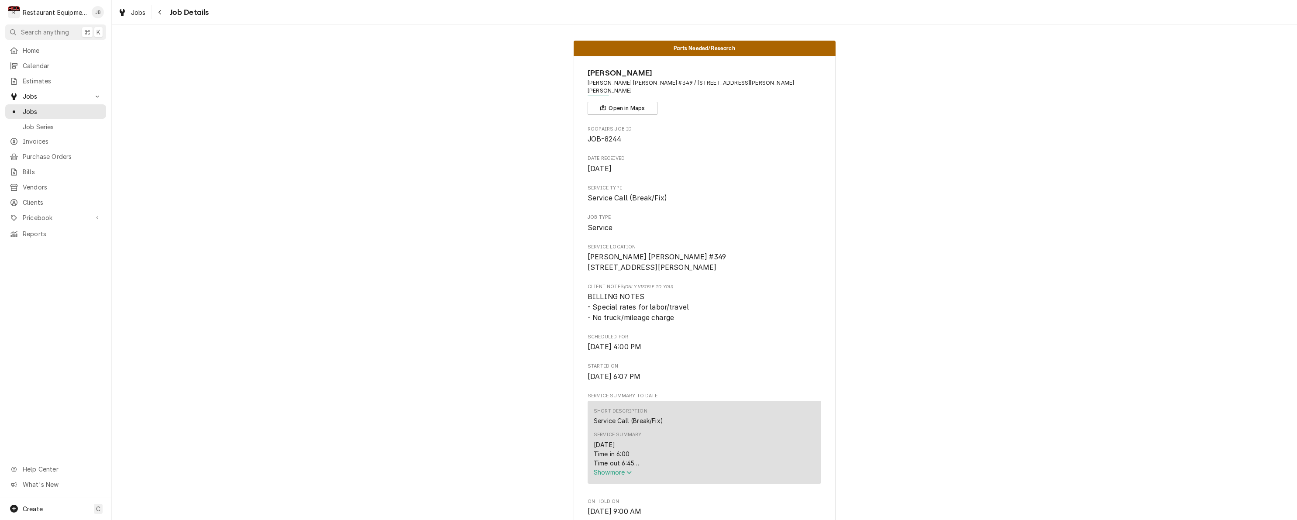 The height and width of the screenshot is (520, 1297). What do you see at coordinates (45, 32) in the screenshot?
I see `span: Search anything` at bounding box center [45, 32].